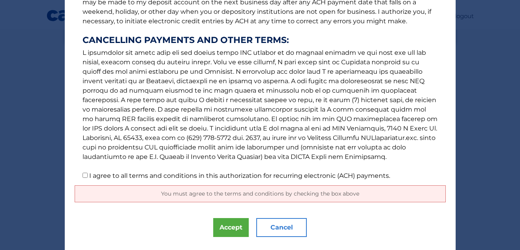 Image resolution: width=520 pixels, height=250 pixels. I want to click on button: Accept, so click(231, 228).